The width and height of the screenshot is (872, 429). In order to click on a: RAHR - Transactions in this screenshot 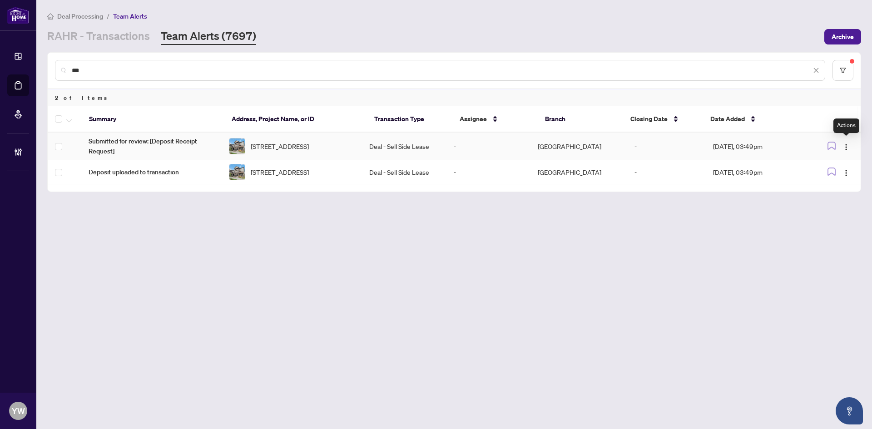, I will do `click(99, 37)`.